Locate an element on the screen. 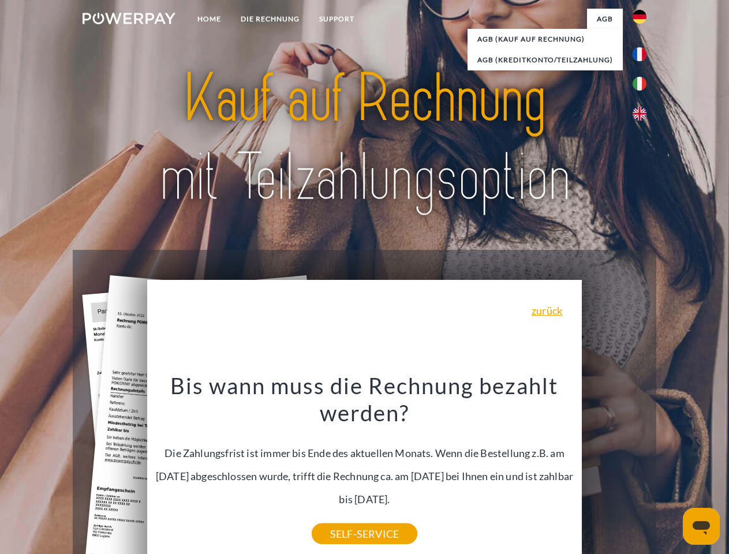 This screenshot has width=729, height=554. img: de is located at coordinates (639, 17).